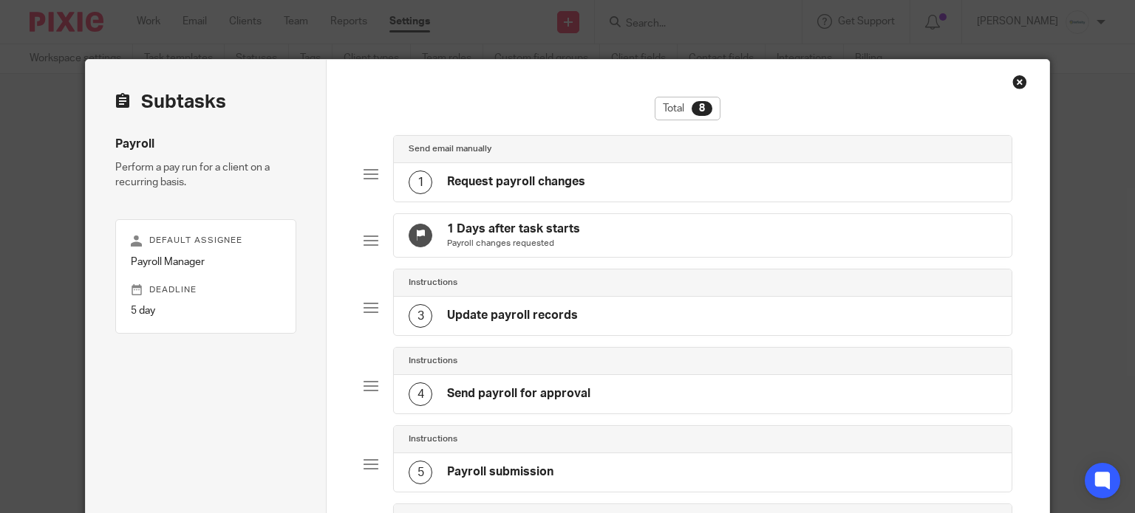 Image resolution: width=1135 pixels, height=513 pixels. I want to click on p: 5 day, so click(205, 311).